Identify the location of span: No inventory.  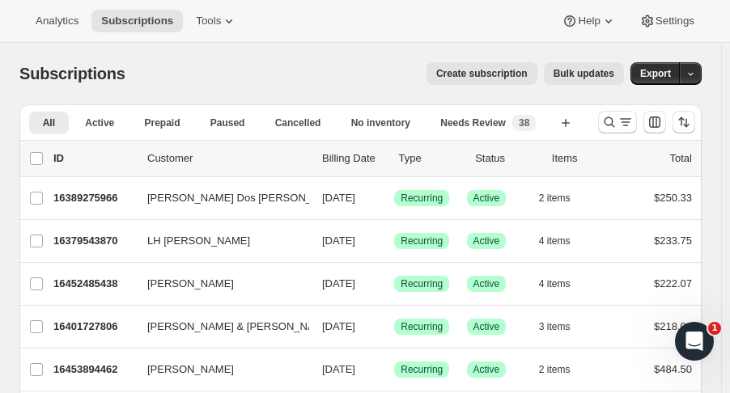
(380, 123).